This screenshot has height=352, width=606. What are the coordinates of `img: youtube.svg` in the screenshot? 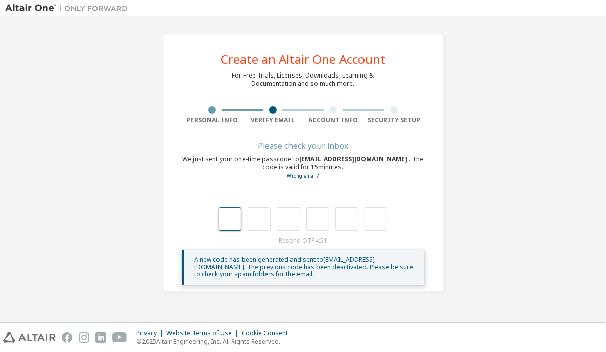 It's located at (119, 337).